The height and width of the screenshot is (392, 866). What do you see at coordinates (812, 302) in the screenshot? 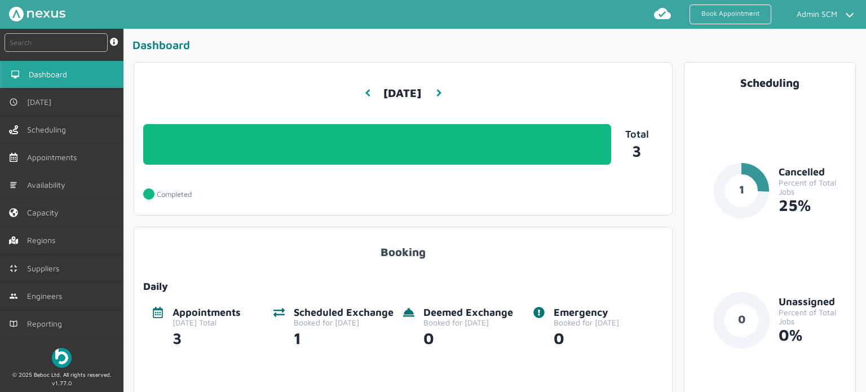
I see `div: Unassigned` at bounding box center [812, 302].